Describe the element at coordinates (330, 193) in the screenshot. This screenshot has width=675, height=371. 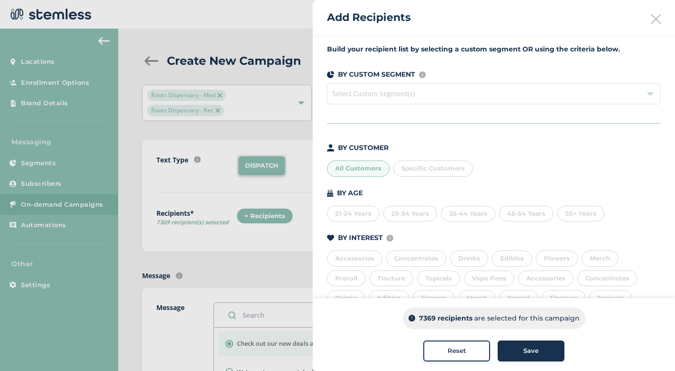
I see `img: icon-cake-93b2a7b5.svg` at that location.